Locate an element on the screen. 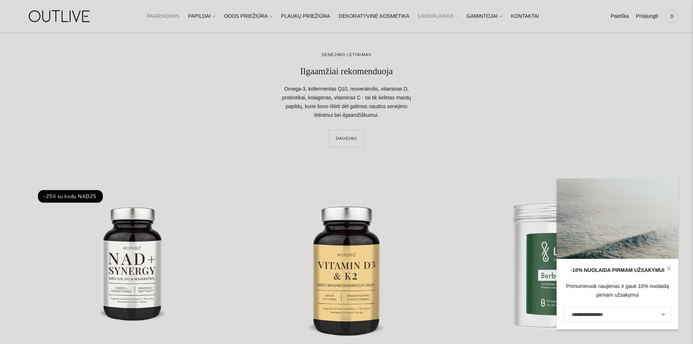  h2: Ilgaamžiai rekomenduoja is located at coordinates (347, 71).